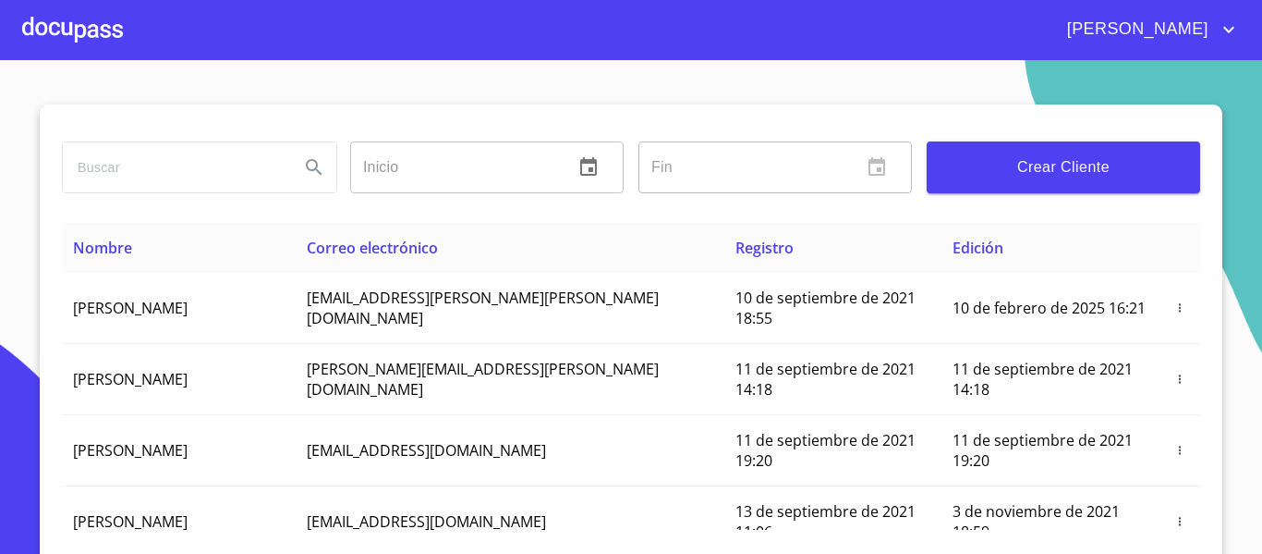 The height and width of the screenshot is (554, 1262). I want to click on button: Search, so click(314, 167).